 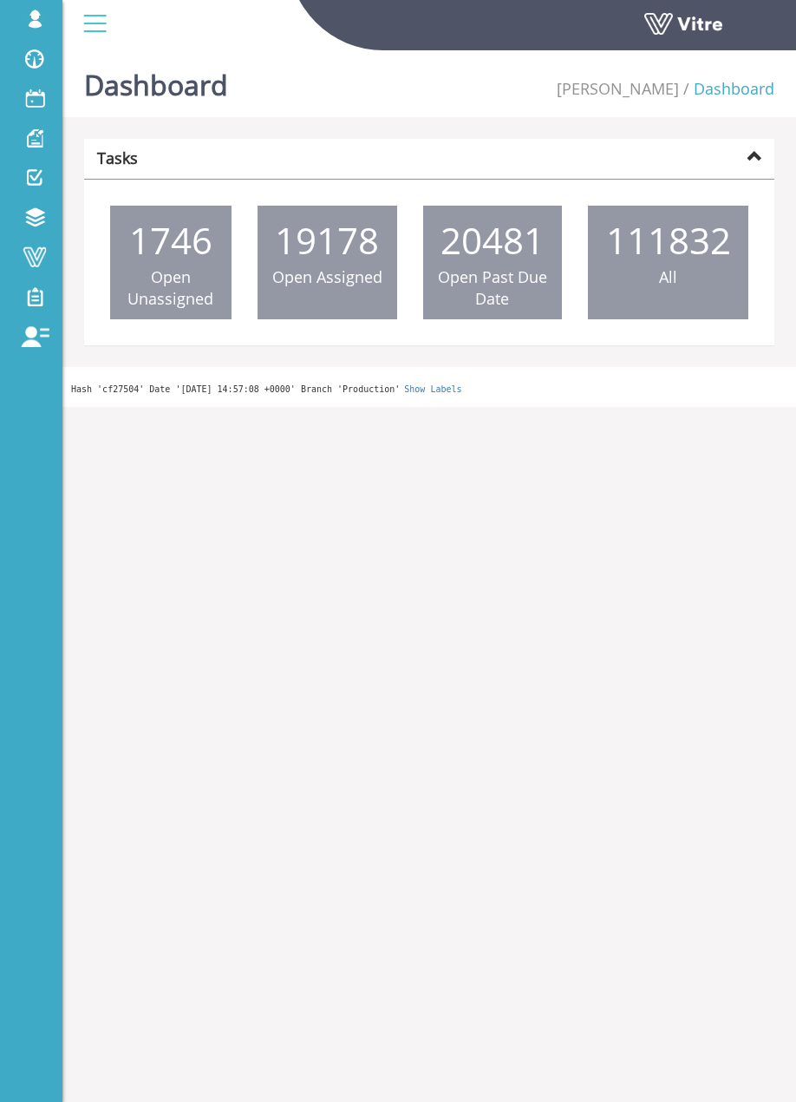 What do you see at coordinates (327, 239) in the screenshot?
I see `span: 19178` at bounding box center [327, 239].